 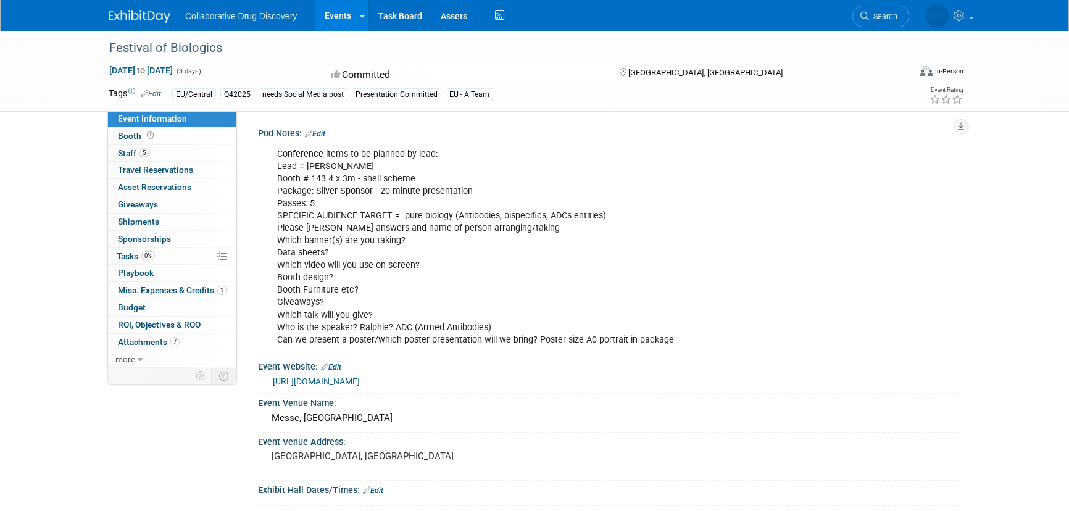 I want to click on a: Attachments7, so click(x=172, y=342).